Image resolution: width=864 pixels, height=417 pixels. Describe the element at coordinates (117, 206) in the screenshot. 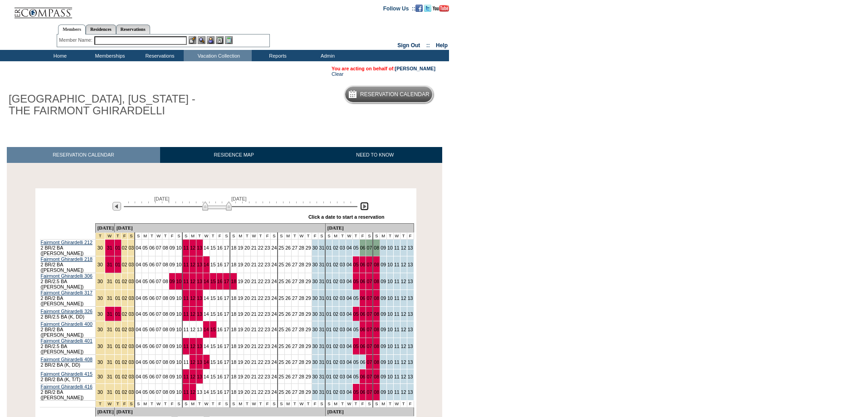

I see `img: Previous` at that location.